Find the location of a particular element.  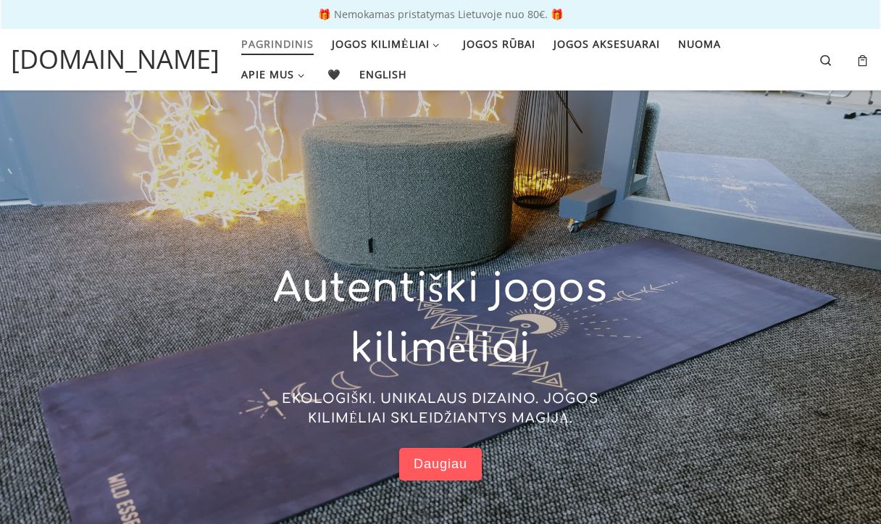

span: Jogos rūbai is located at coordinates (499, 42).